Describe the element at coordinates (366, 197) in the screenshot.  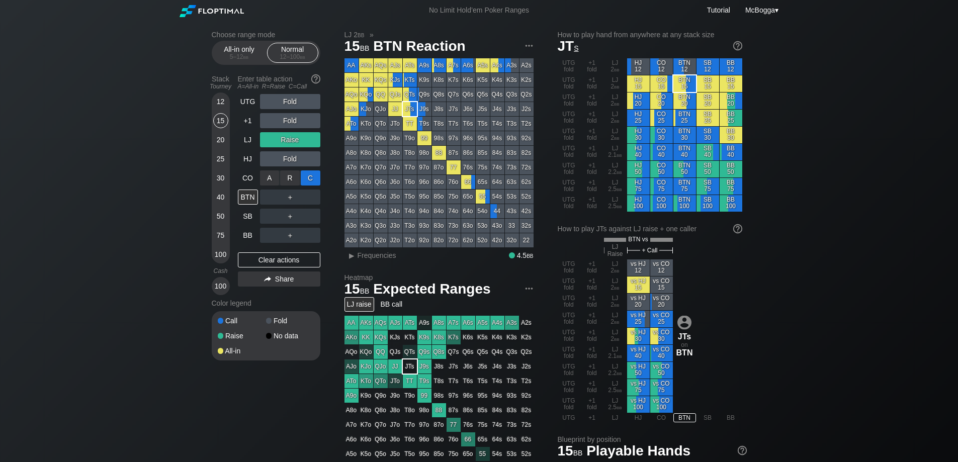
I see `div: K5o` at that location.